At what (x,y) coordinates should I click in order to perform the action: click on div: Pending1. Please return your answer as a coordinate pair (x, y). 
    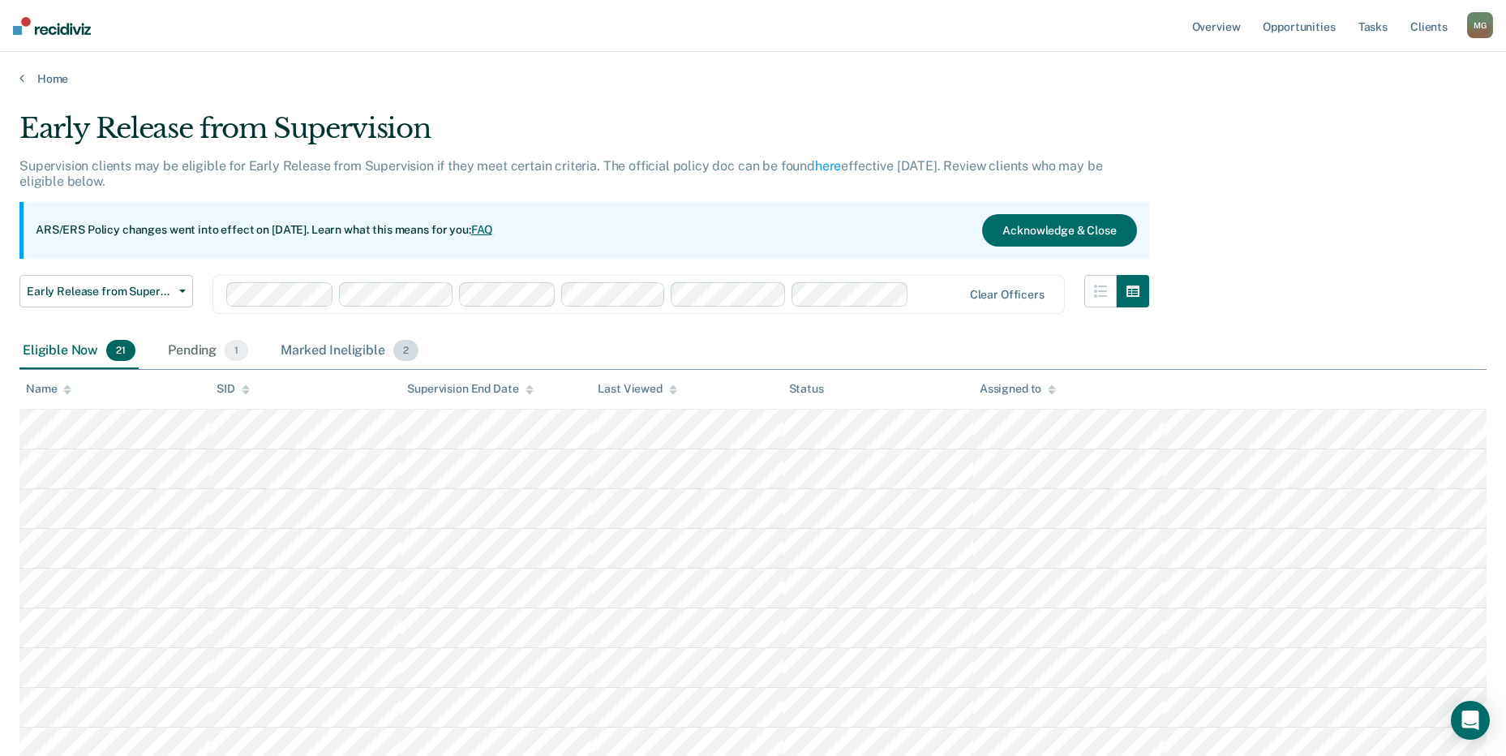
    Looking at the image, I should click on (208, 351).